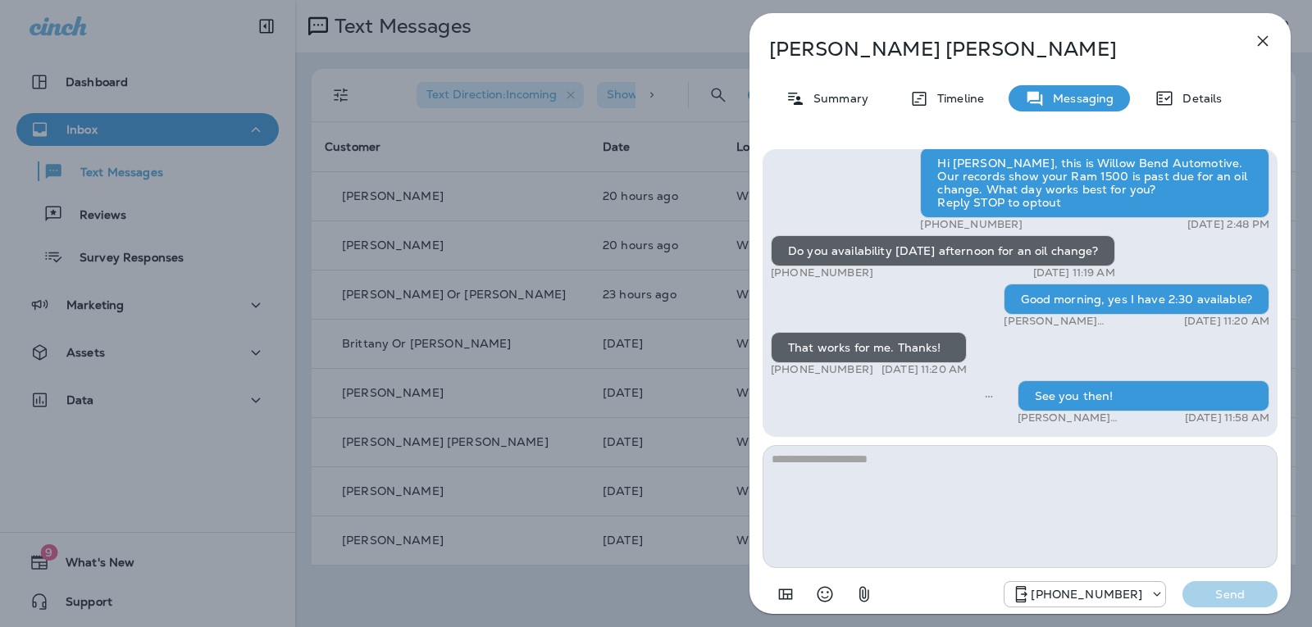 The height and width of the screenshot is (627, 1312). Describe the element at coordinates (1079, 98) in the screenshot. I see `p: Messaging` at that location.